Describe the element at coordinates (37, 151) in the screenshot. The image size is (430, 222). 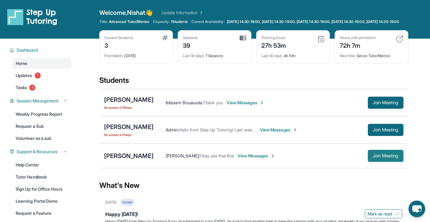
I see `span: Support & Resources` at that location.